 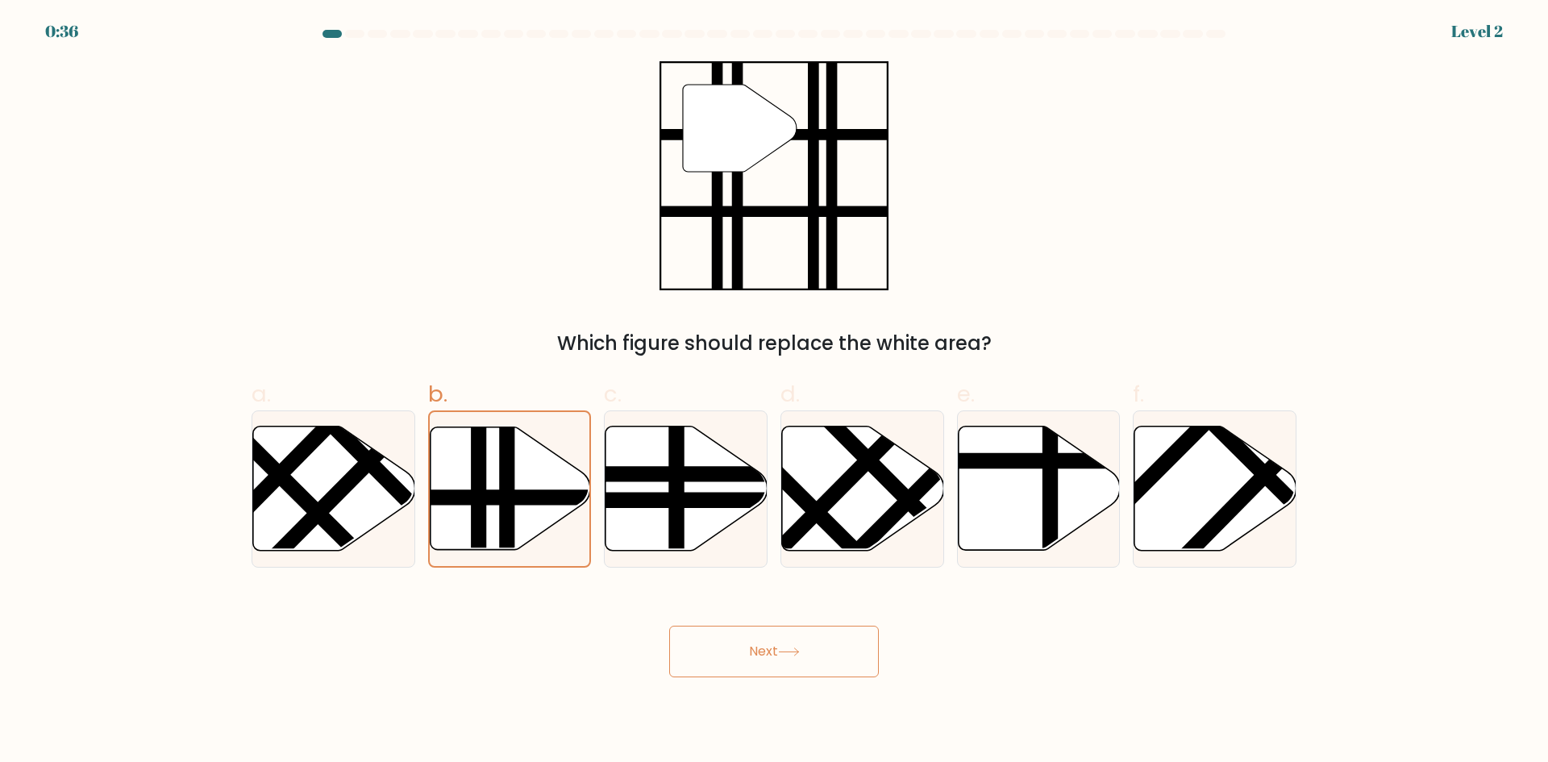 What do you see at coordinates (774, 651) in the screenshot?
I see `button: Next` at bounding box center [774, 651].